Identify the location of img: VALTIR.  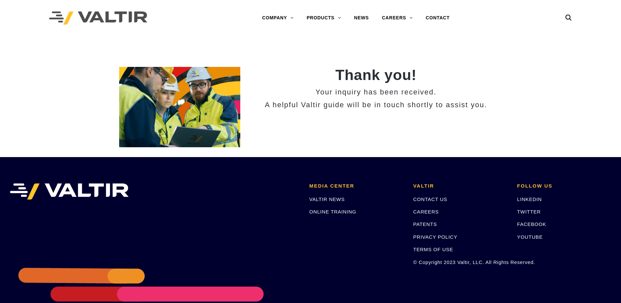
(69, 191).